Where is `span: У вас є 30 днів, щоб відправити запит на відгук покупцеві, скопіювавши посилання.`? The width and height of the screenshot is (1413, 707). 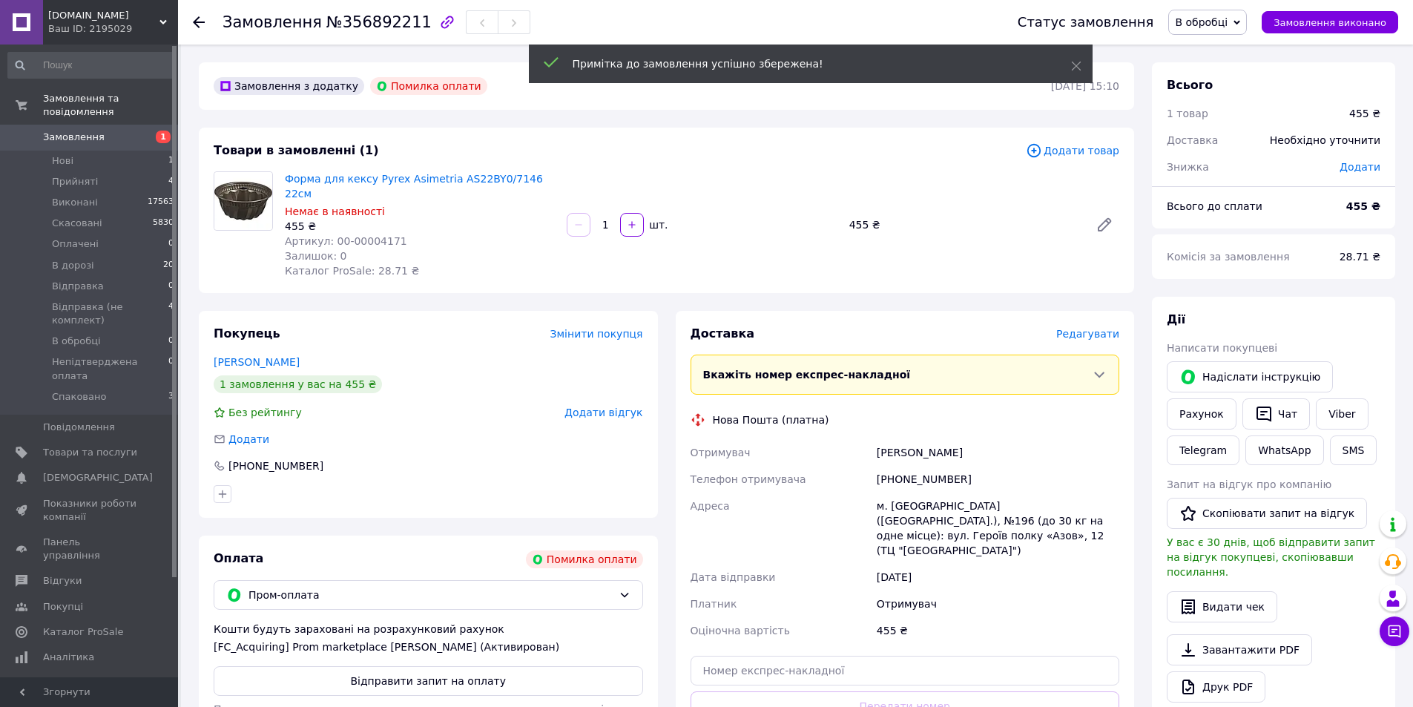 span: У вас є 30 днів, щоб відправити запит на відгук покупцеві, скопіювавши посилання. is located at coordinates (1271, 557).